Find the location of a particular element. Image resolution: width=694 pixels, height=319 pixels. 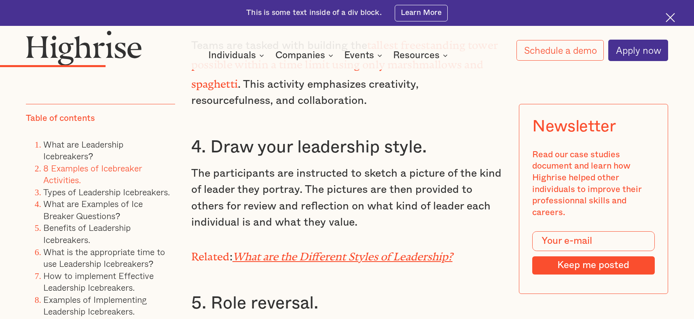

p: Teams are tasked with building the . This activity emphasizes creativity, resourcefulness, and co... is located at coordinates (347, 72).